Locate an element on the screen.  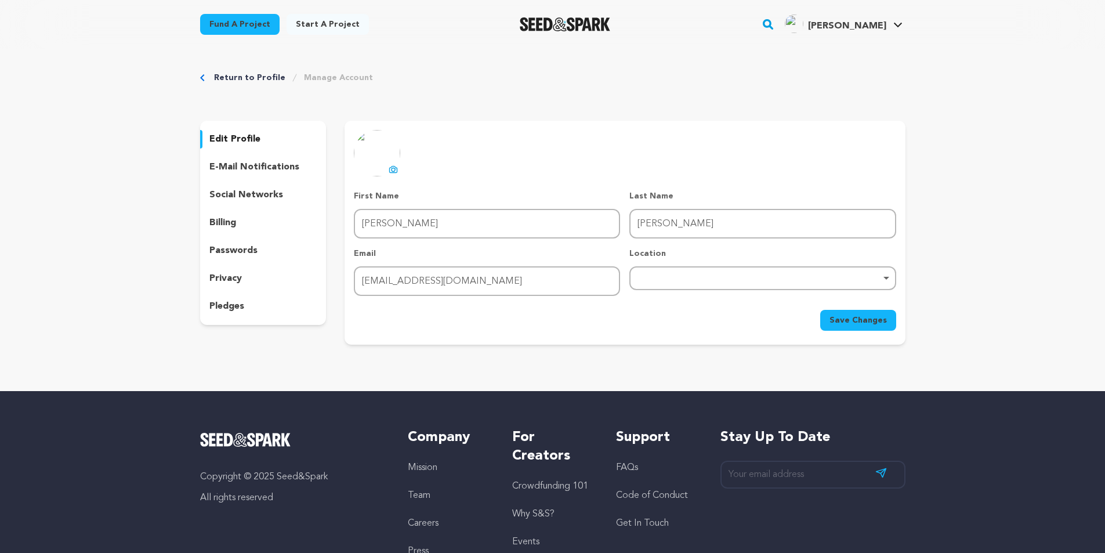
img: Seed&Spark Logo Dark Mode is located at coordinates (565, 24).